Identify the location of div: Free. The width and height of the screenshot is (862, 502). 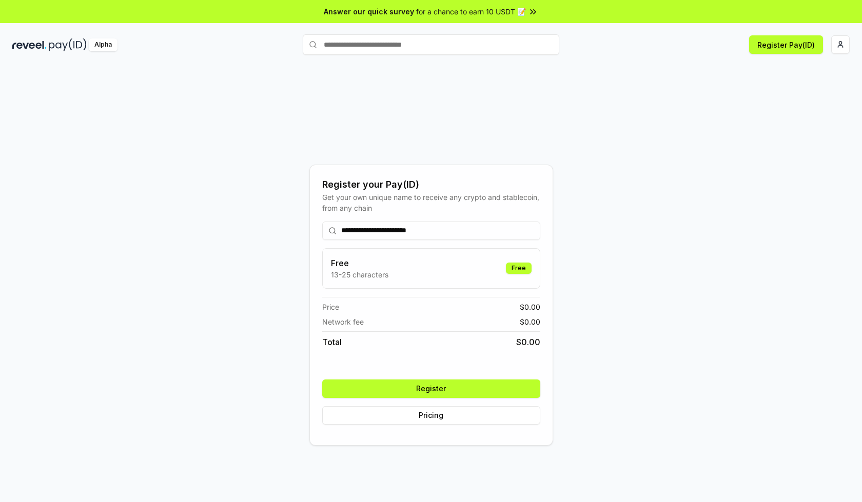
(519, 268).